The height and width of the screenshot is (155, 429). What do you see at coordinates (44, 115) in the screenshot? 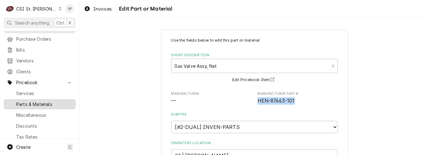
I see `span: Miscellaneous` at bounding box center [44, 115].